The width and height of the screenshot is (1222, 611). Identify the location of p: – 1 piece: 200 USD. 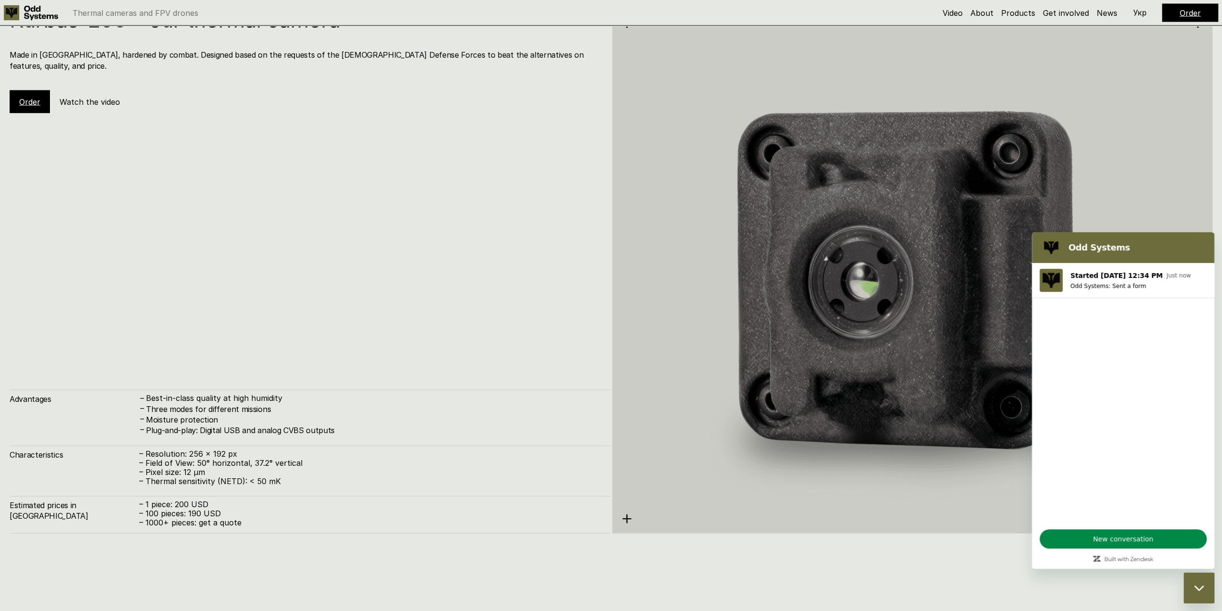
(370, 504).